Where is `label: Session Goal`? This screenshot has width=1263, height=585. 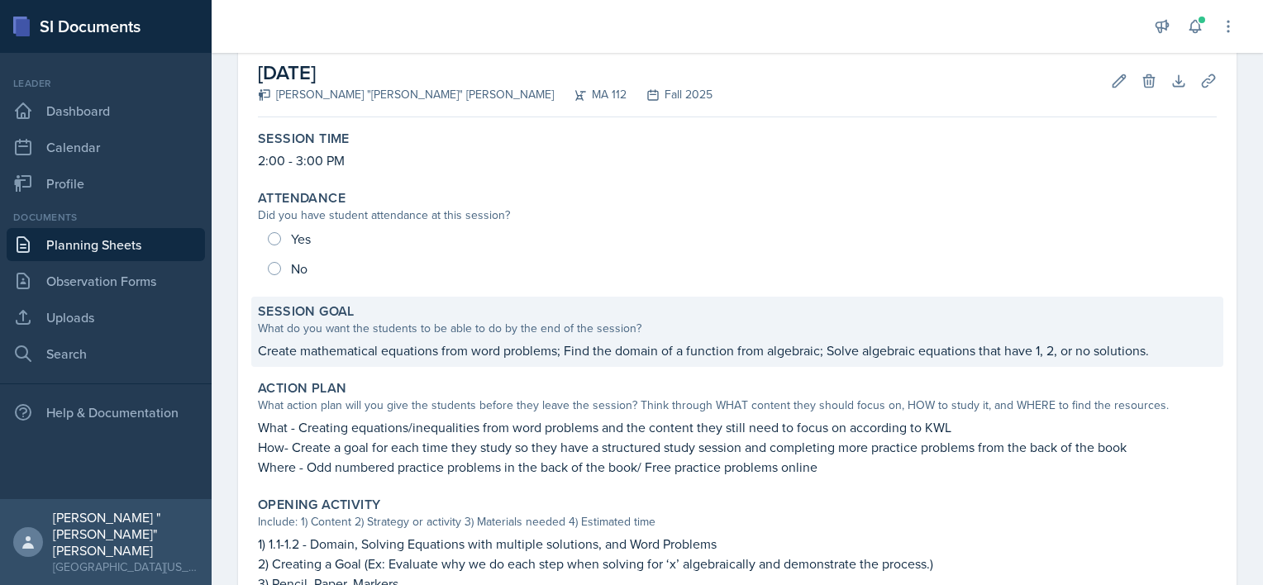 label: Session Goal is located at coordinates (306, 312).